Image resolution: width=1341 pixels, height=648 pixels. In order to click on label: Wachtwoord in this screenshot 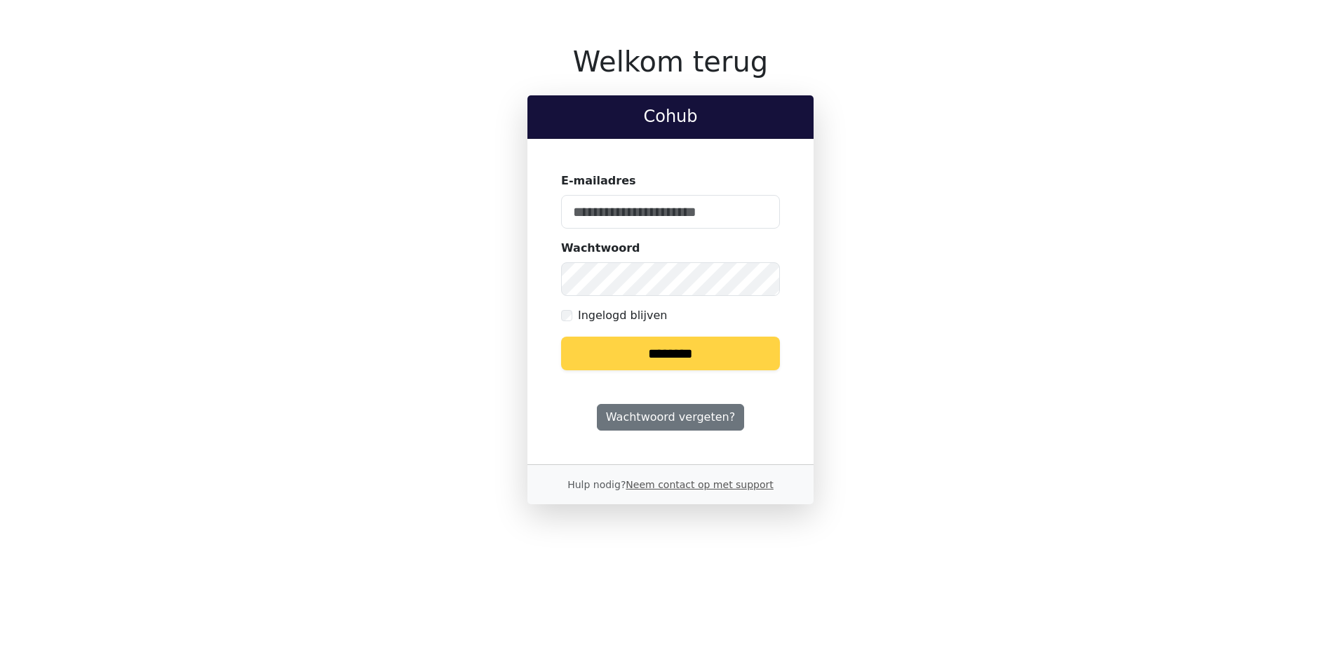, I will do `click(600, 248)`.